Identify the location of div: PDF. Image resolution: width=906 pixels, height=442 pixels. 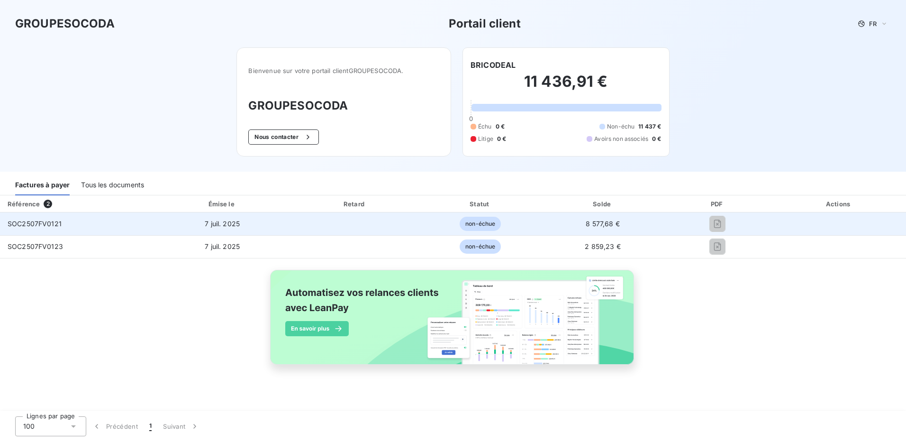
(718, 204).